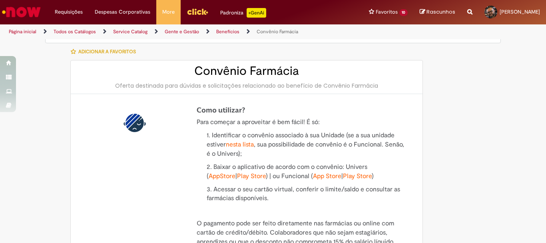 The width and height of the screenshot is (546, 243). What do you see at coordinates (197, 12) in the screenshot?
I see `img: click_logo_yellow_360x200.png` at bounding box center [197, 12].